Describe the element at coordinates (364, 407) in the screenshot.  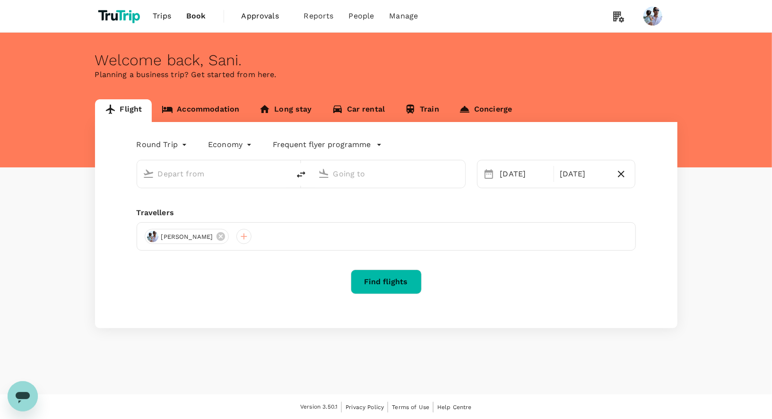
I see `span: Privacy Policy` at that location.